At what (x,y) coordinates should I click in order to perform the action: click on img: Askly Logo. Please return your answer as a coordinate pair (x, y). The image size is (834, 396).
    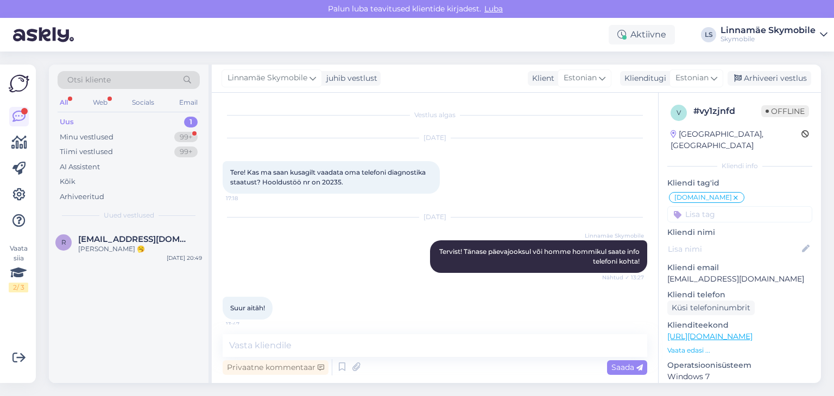
    Looking at the image, I should click on (19, 84).